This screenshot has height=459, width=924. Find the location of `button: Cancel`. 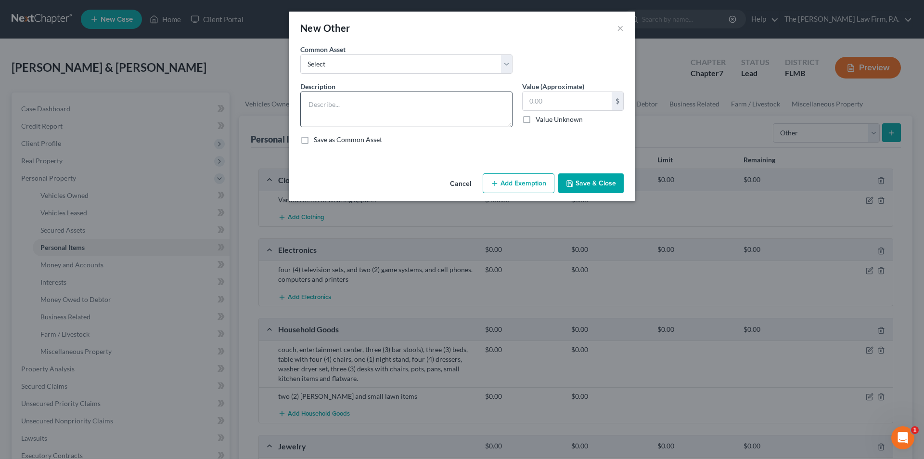

button: Cancel is located at coordinates (460, 184).